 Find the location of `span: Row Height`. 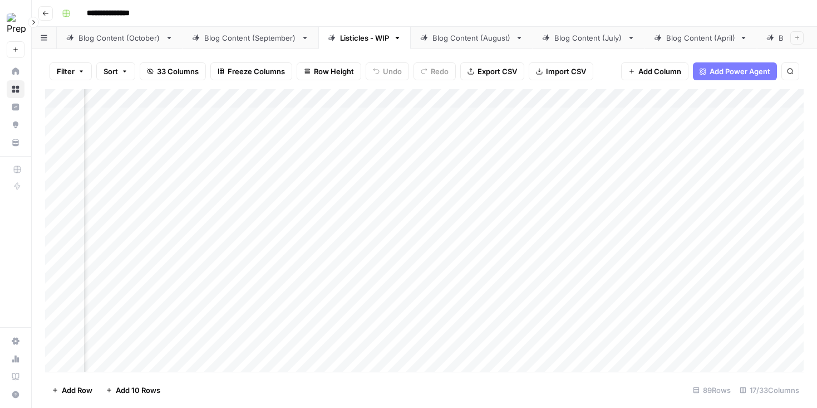

span: Row Height is located at coordinates (334, 71).